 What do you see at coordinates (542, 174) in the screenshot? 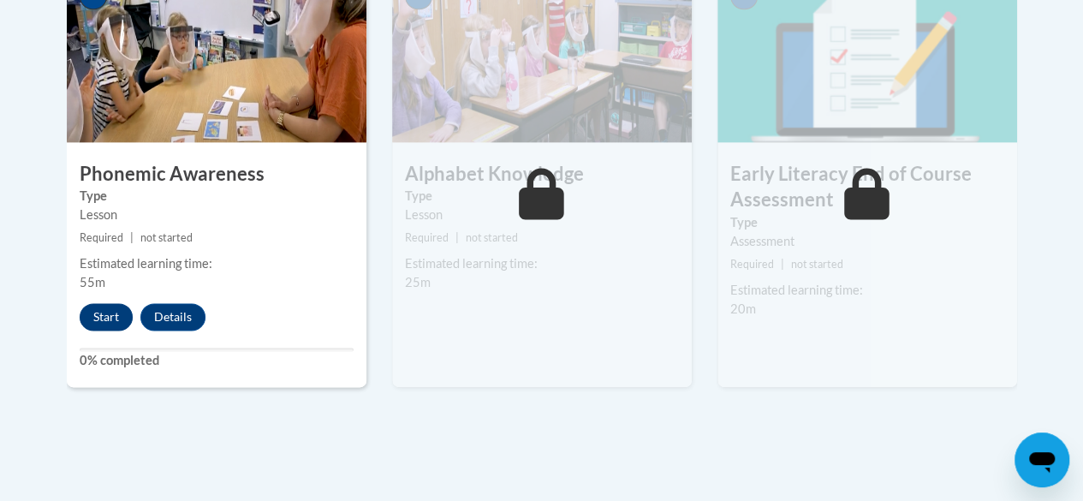
I see `h3: Alphabet Knowledge` at bounding box center [542, 174].